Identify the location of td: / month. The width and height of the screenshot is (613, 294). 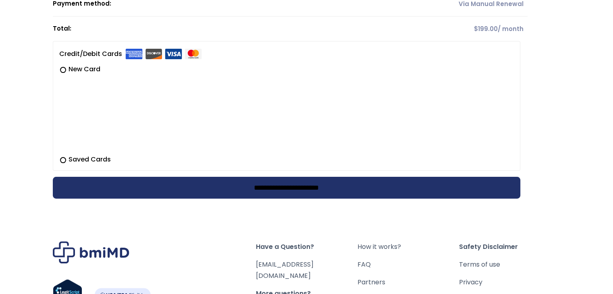
(464, 29).